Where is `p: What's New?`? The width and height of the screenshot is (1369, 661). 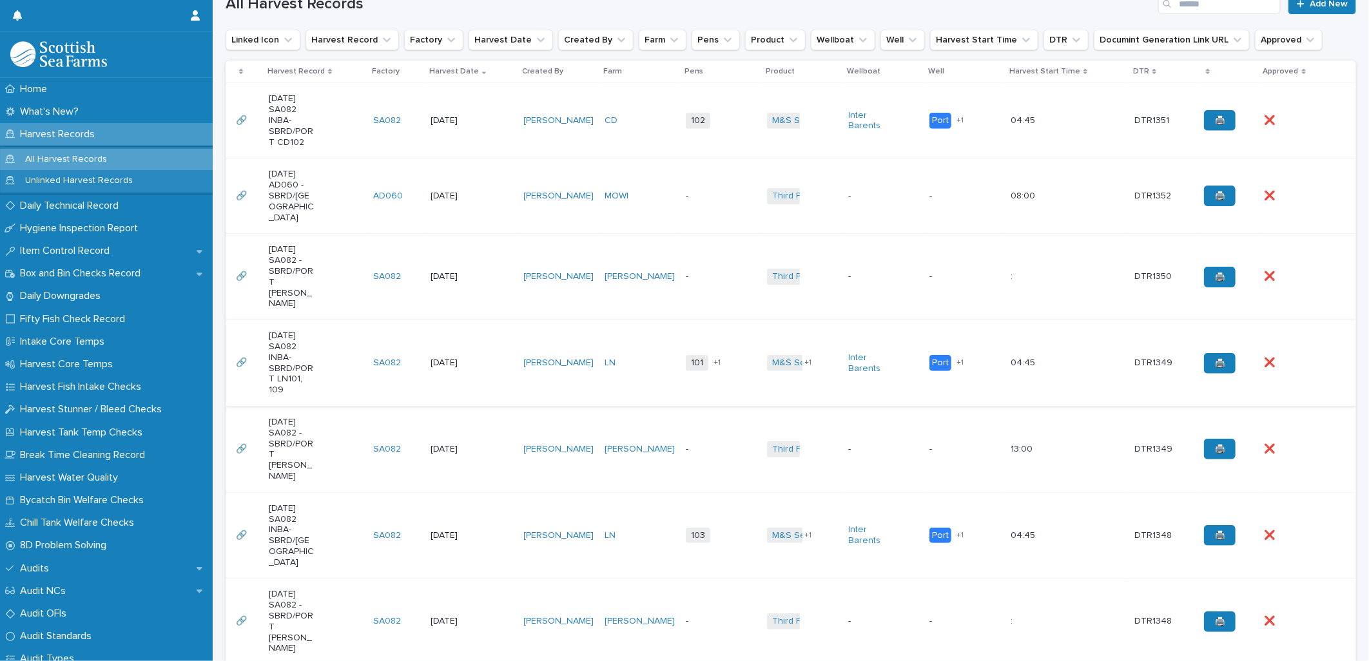 p: What's New? is located at coordinates (52, 112).